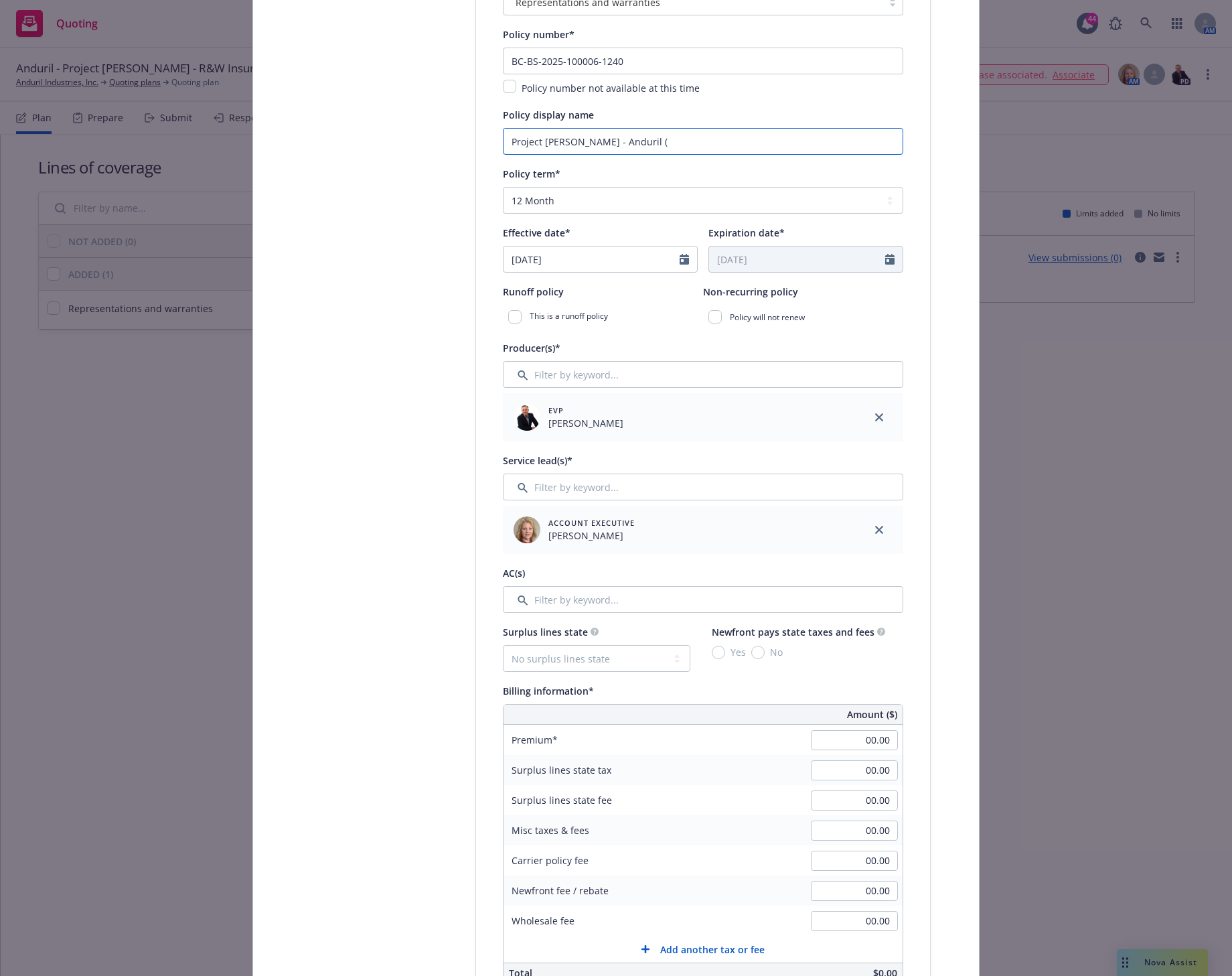 The image size is (1232, 976). What do you see at coordinates (751, 292) in the screenshot?
I see `span: Non-recurring policy` at bounding box center [751, 292].